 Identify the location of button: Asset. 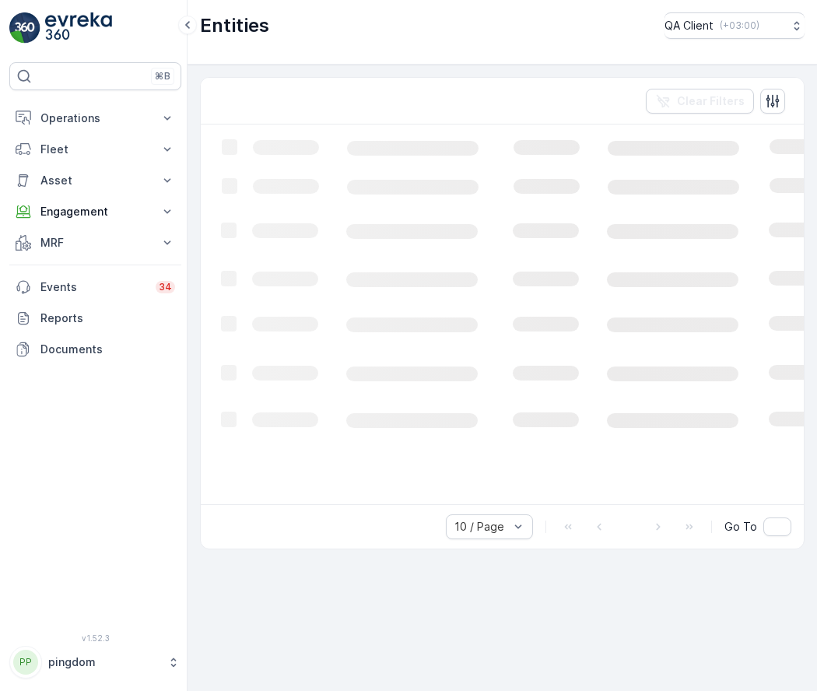
(95, 181).